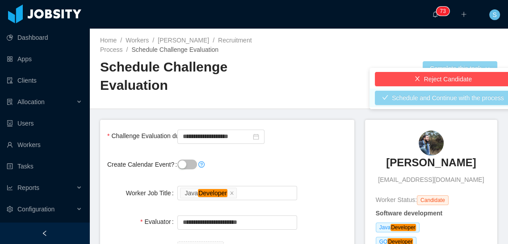  Describe the element at coordinates (396, 200) in the screenshot. I see `span: Worker Status:` at that location.